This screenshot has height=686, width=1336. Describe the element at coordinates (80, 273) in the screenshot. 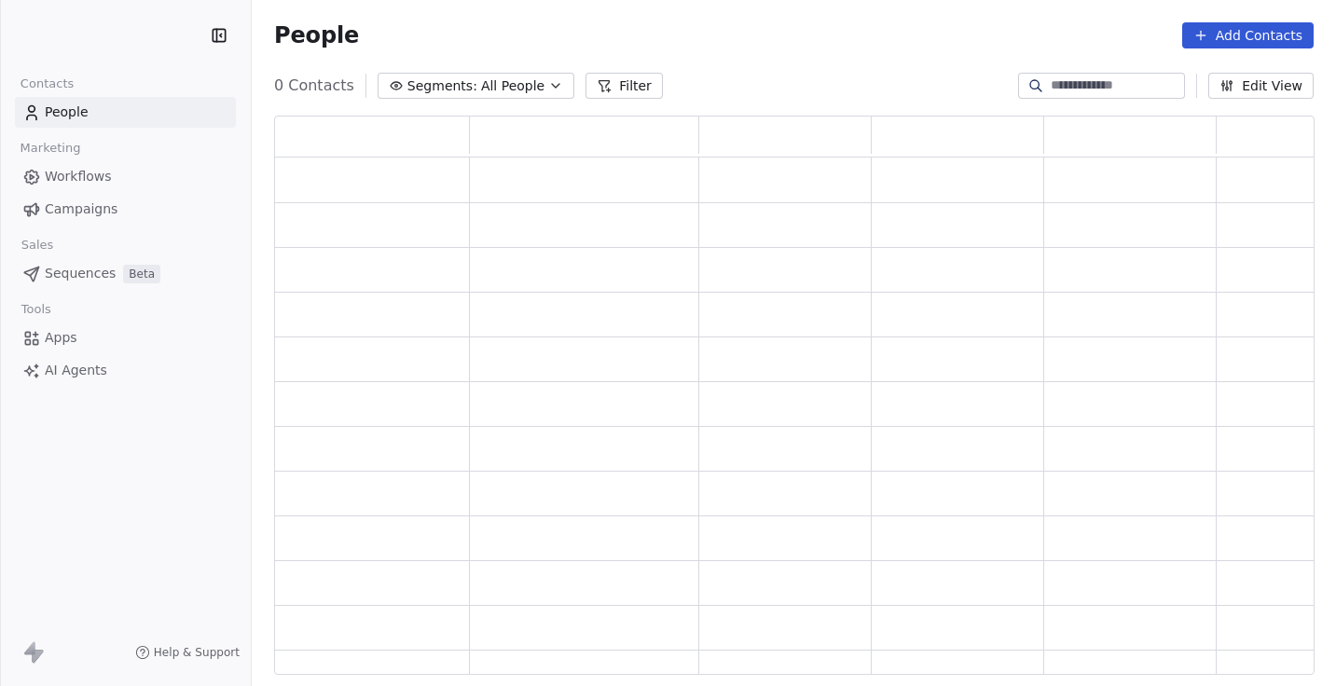

I see `span: Sequences` at that location.